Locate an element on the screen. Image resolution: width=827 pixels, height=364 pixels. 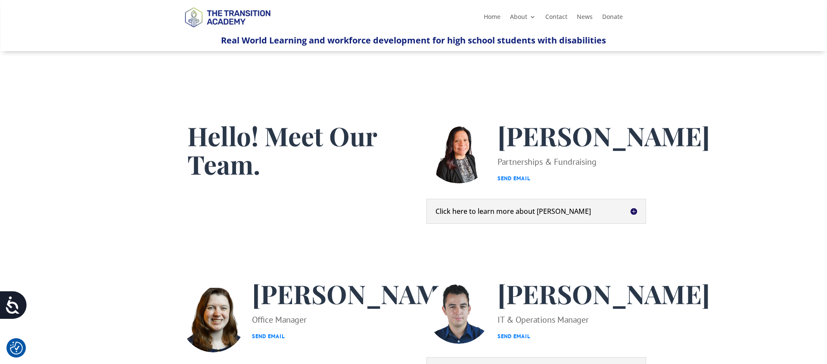
img: TTA Brand_TTA Primary Logo_Horizontal_Light BG is located at coordinates (227, 17).